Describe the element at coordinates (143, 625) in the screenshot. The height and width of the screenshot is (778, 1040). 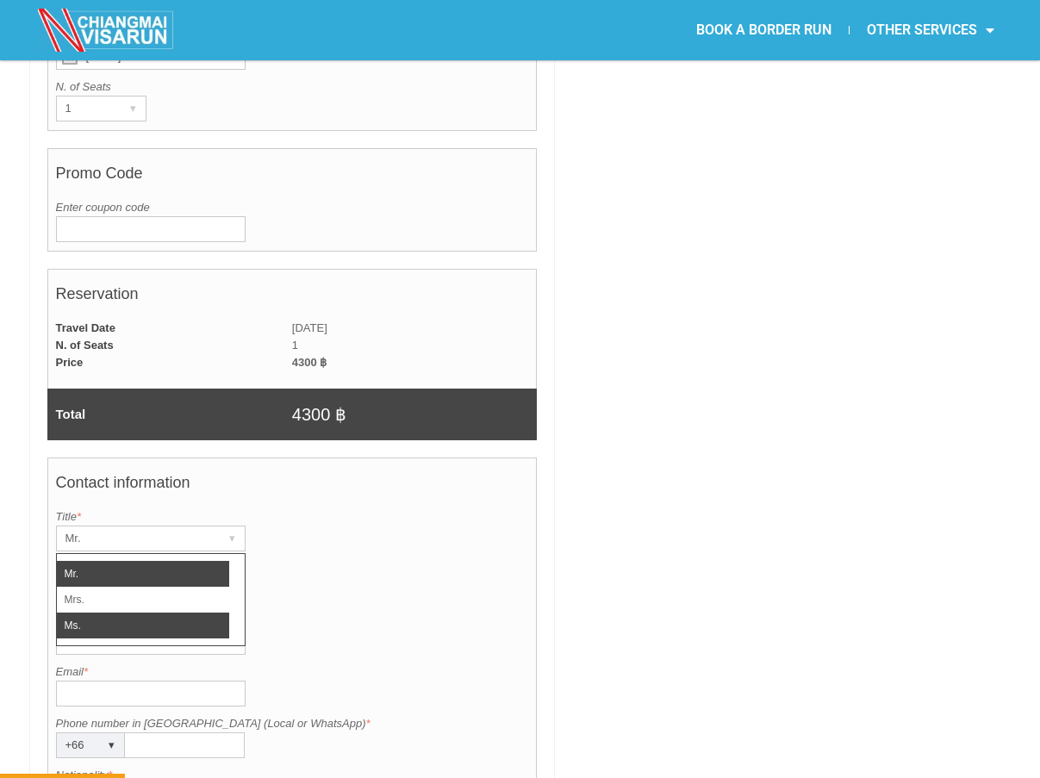
I see `li: Ms.` at that location.